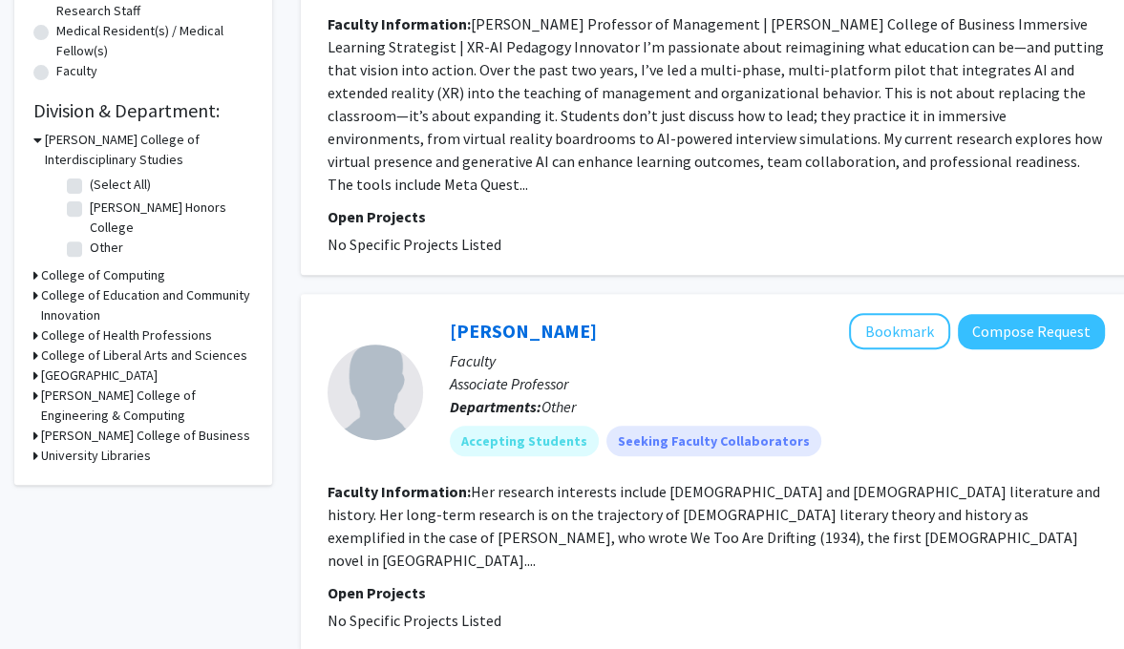  Describe the element at coordinates (524, 441) in the screenshot. I see `mat-chip: Accepting Students` at that location.